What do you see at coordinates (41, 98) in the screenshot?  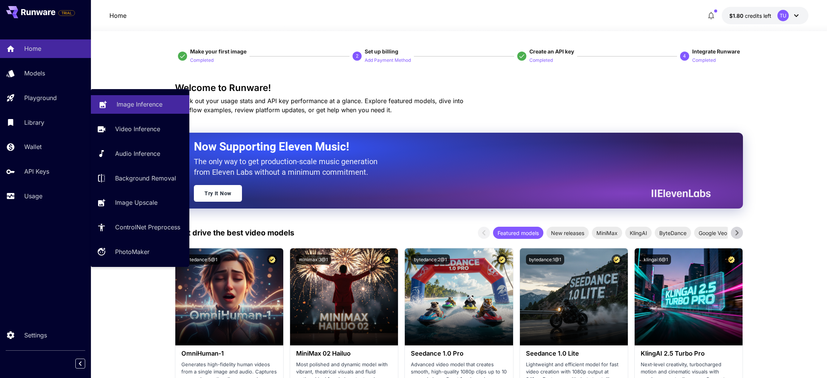 I see `p: Playground` at bounding box center [41, 98].